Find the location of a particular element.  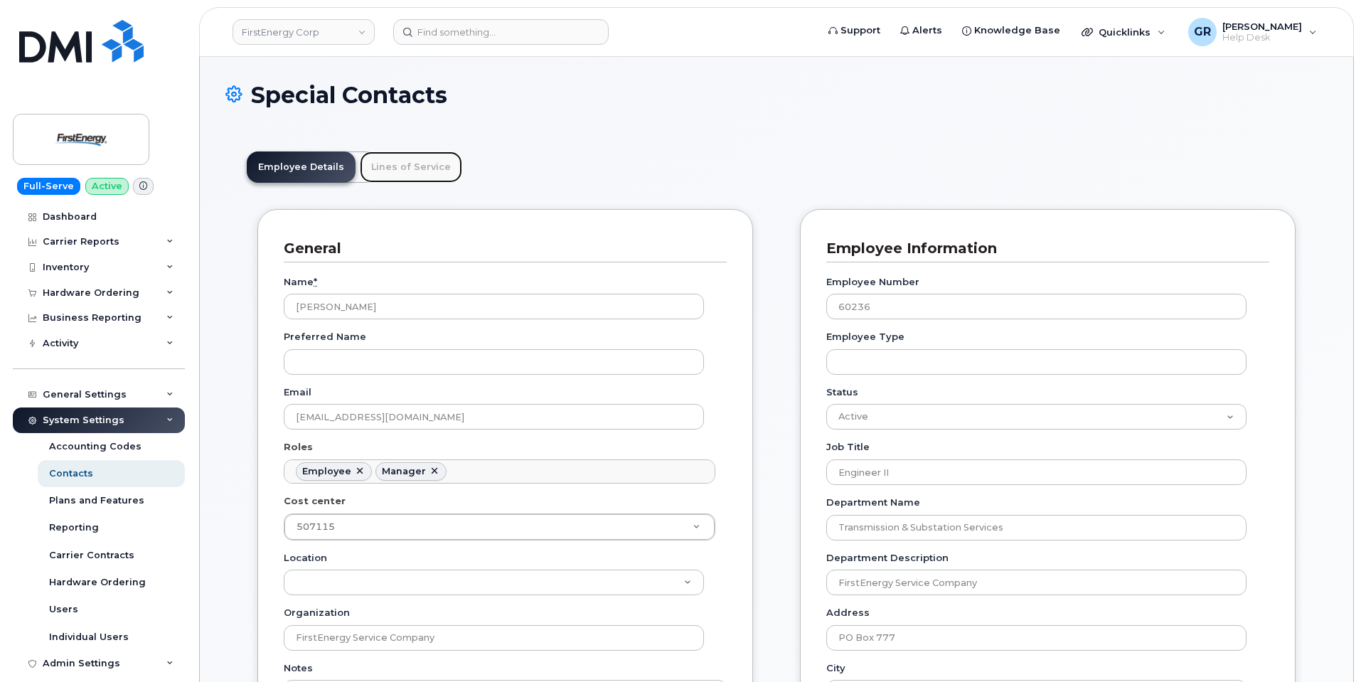

h3: Employee Information is located at coordinates (1042, 248).